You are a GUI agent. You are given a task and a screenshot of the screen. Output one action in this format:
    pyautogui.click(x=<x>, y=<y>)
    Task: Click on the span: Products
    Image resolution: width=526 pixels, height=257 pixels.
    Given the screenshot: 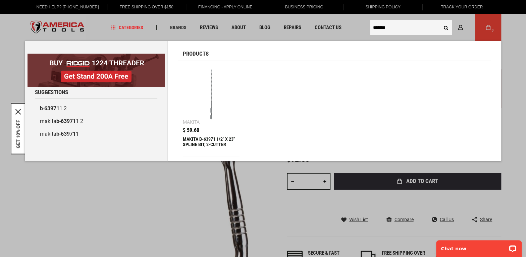 What is the action you would take?
    pyautogui.click(x=196, y=54)
    